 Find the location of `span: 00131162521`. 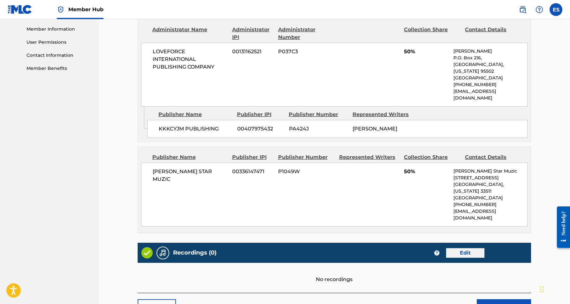

span: 00131162521 is located at coordinates (253, 52).